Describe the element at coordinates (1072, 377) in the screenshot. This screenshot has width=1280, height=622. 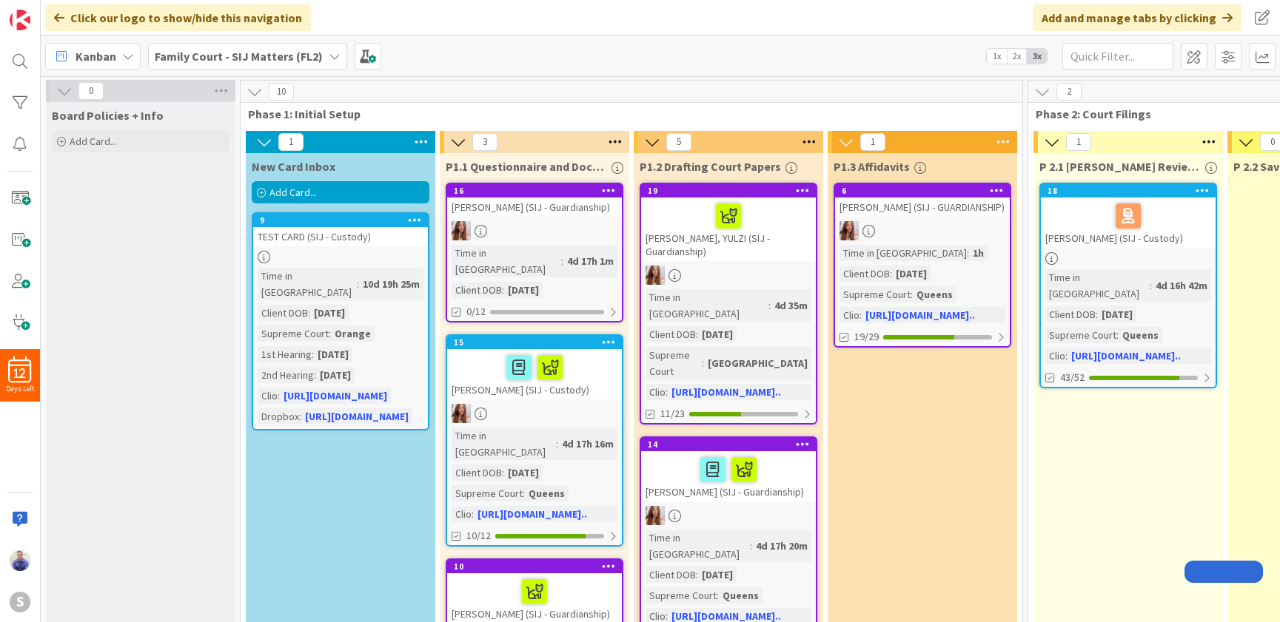
I see `span: 43/52` at that location.